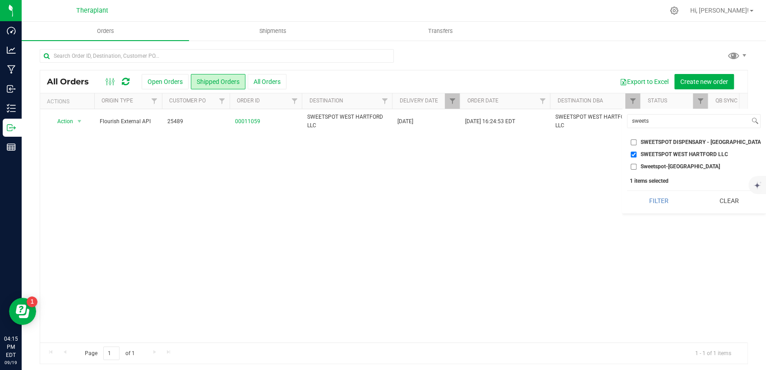  Describe the element at coordinates (11, 147) in the screenshot. I see `inline-svg: Reports` at that location.